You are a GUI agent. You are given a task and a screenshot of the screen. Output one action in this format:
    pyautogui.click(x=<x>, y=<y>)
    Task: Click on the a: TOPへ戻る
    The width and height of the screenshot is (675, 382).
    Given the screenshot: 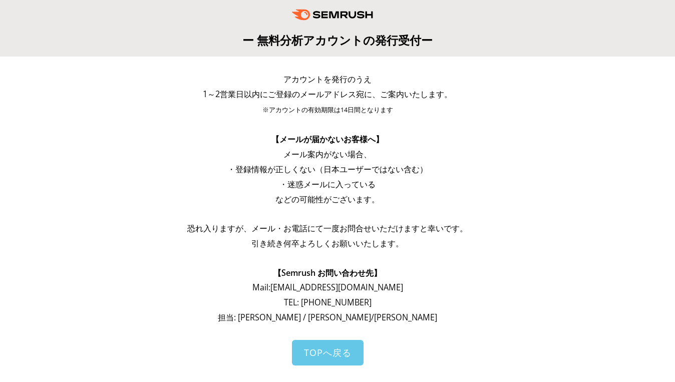 What is the action you would take?
    pyautogui.click(x=328, y=353)
    